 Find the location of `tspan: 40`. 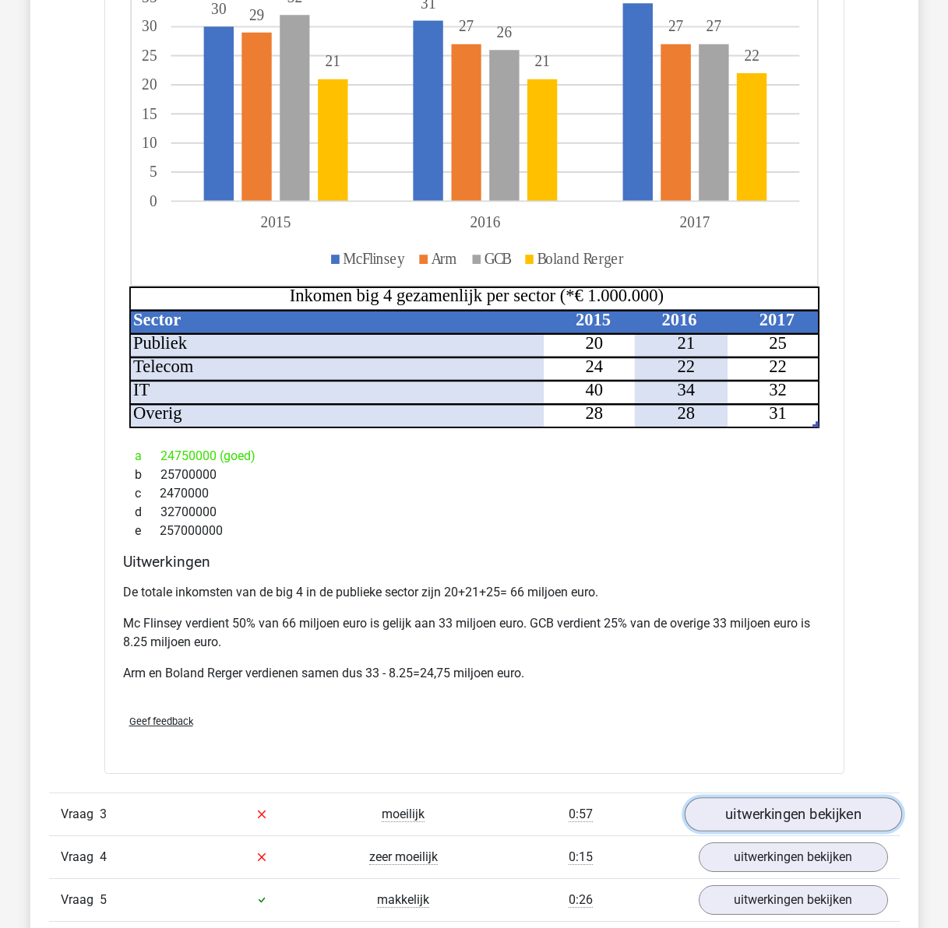

tspan: 40 is located at coordinates (593, 389).